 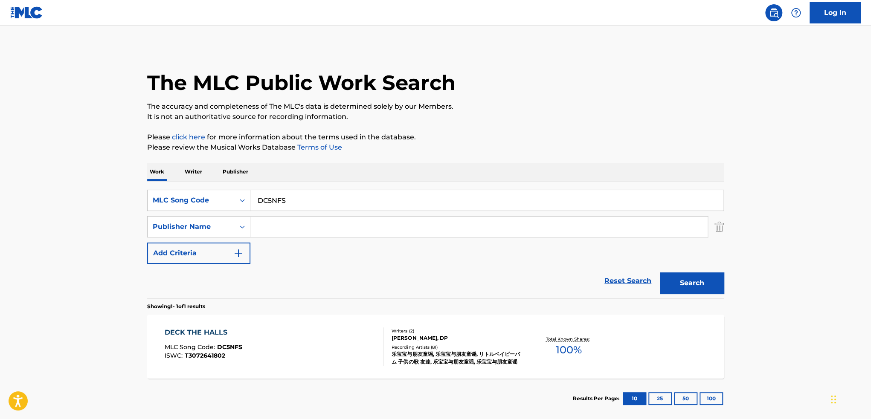 I want to click on button: Search, so click(x=692, y=283).